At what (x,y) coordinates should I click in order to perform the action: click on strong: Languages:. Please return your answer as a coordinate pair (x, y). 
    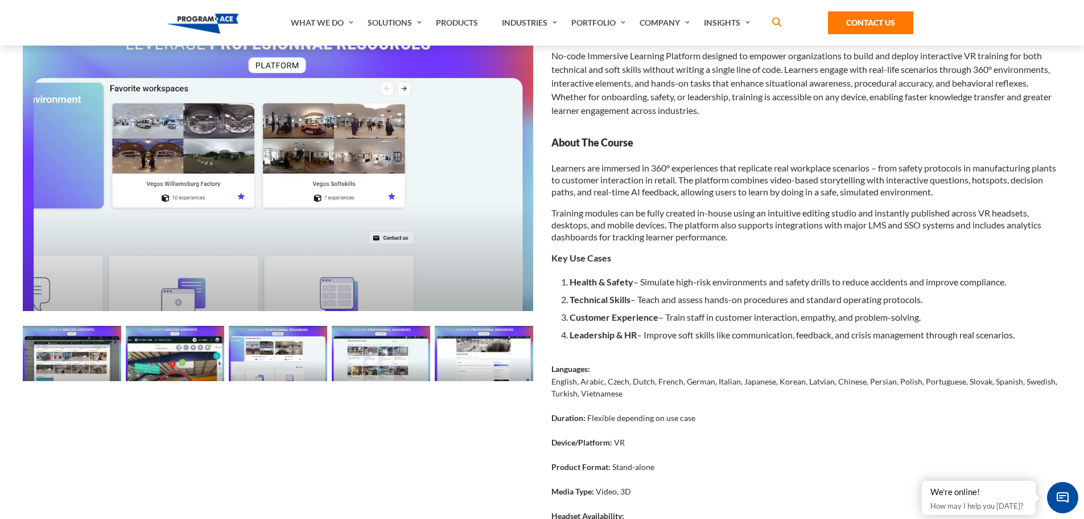
    Looking at the image, I should click on (571, 368).